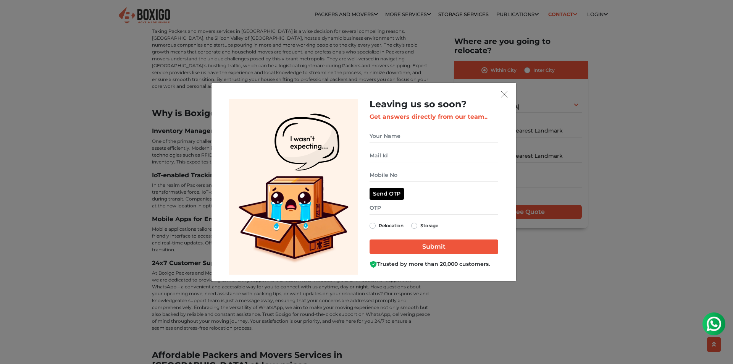  What do you see at coordinates (433, 264) in the screenshot?
I see `div: Trusted by more than 20,000 customers.` at bounding box center [433, 264].